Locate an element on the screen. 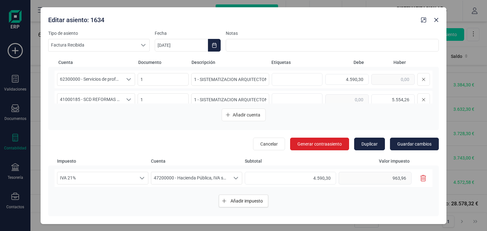 The image size is (487, 231). span: 62300000 - Servicios de profesionales independientes is located at coordinates (90, 80).